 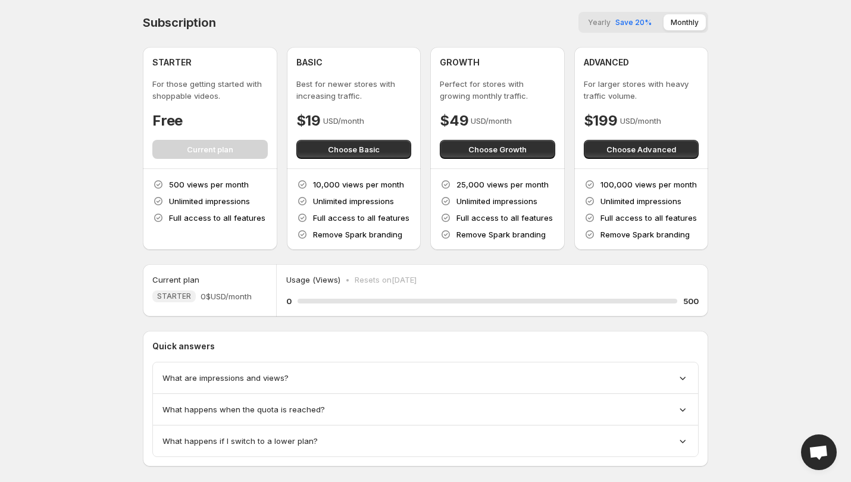 I want to click on span: Save 20%, so click(x=634, y=22).